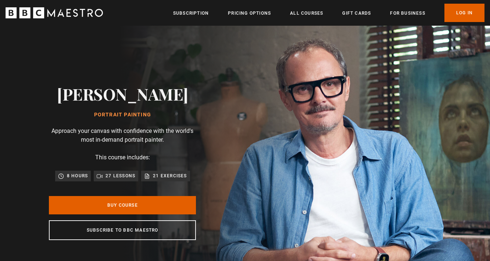 The width and height of the screenshot is (490, 261). Describe the element at coordinates (191, 13) in the screenshot. I see `a: Subscription` at that location.